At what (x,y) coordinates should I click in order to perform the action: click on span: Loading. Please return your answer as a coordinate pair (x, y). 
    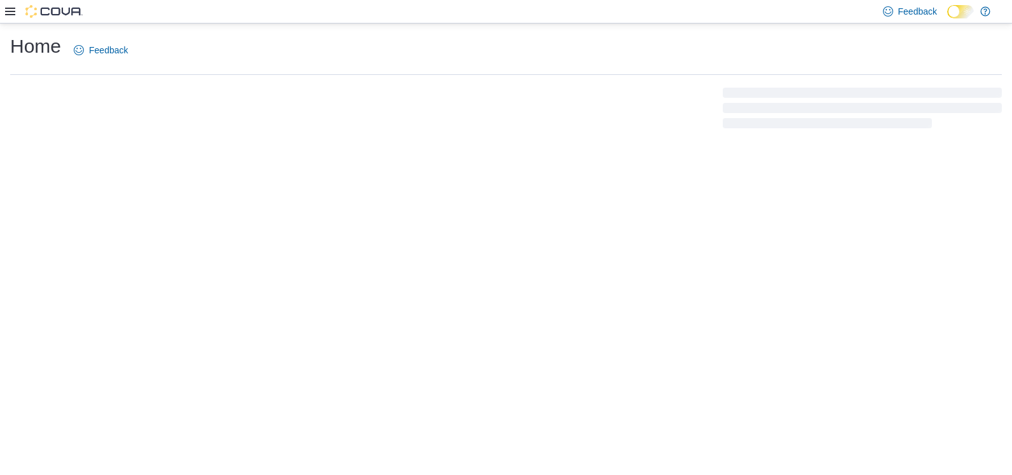
    Looking at the image, I should click on (862, 111).